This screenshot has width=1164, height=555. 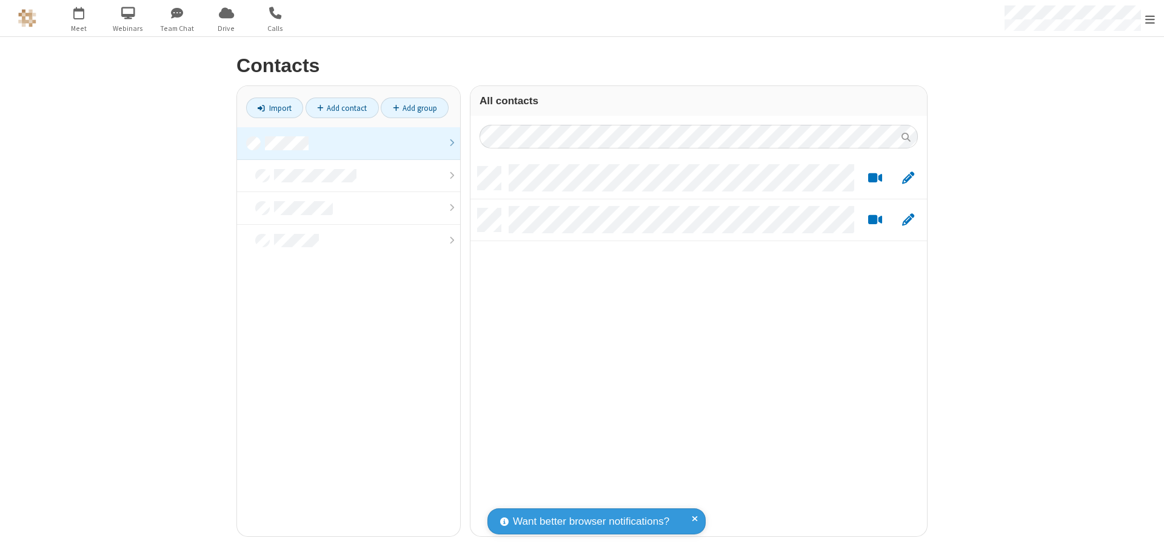 I want to click on a: Add group, so click(x=415, y=108).